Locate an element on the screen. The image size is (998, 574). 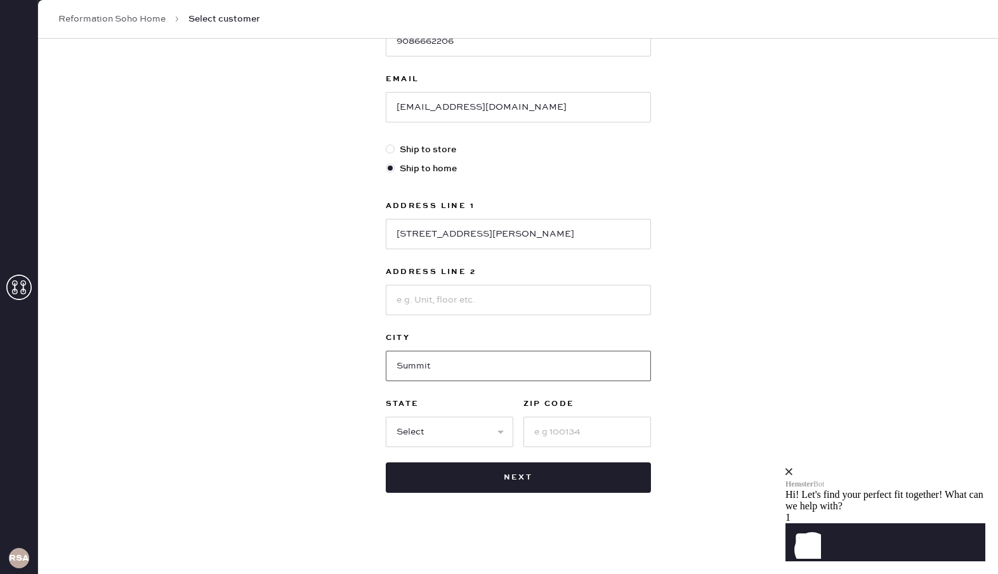
input: e.g New York is located at coordinates (518, 366).